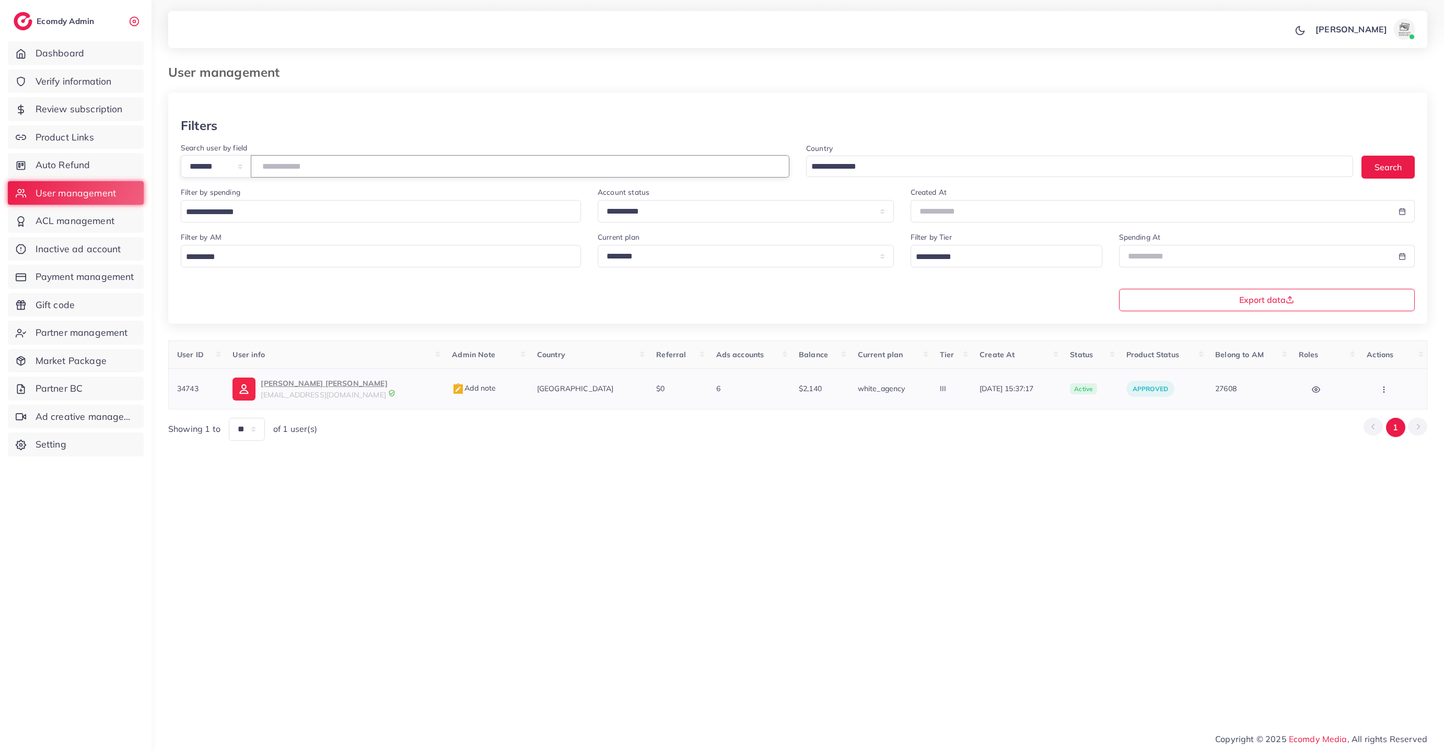 This screenshot has width=1444, height=752. What do you see at coordinates (1396, 427) in the screenshot?
I see `ul: Pagination` at bounding box center [1396, 427].